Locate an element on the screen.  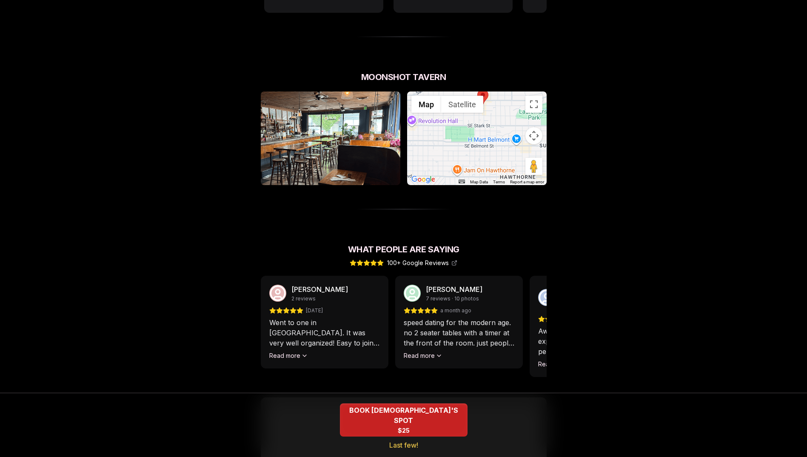
img: Moonshot Tavern is located at coordinates (330, 138).